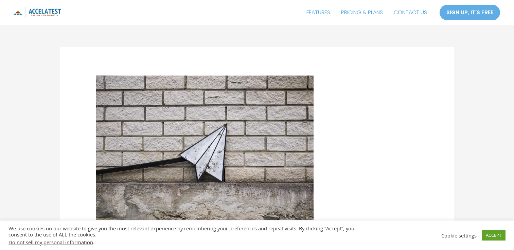 The width and height of the screenshot is (514, 250). What do you see at coordinates (410, 13) in the screenshot?
I see `a: CONTACT US` at bounding box center [410, 13].